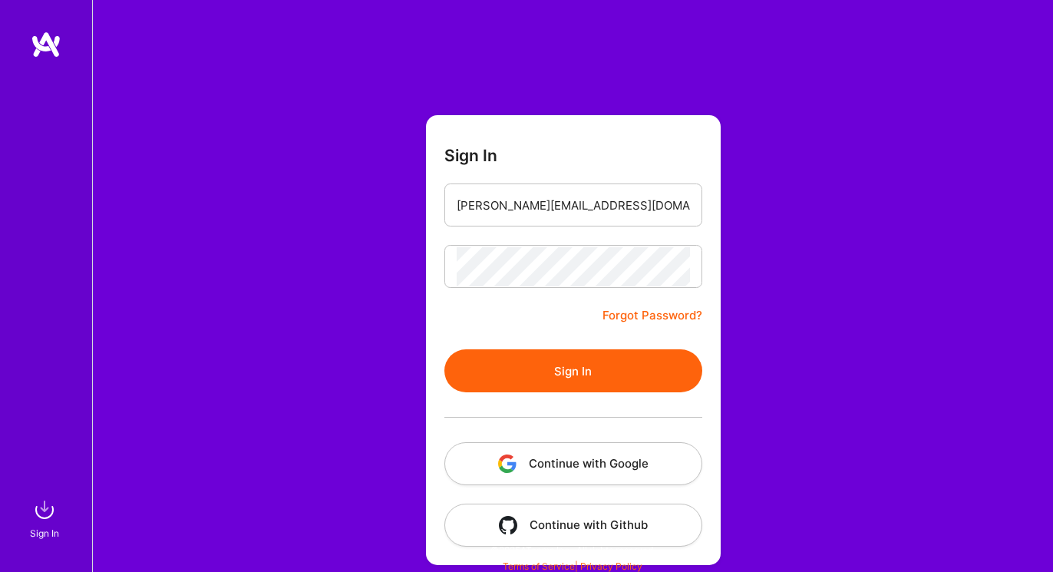 This screenshot has width=1053, height=572. Describe the element at coordinates (539, 565) in the screenshot. I see `a: Terms of Service` at that location.